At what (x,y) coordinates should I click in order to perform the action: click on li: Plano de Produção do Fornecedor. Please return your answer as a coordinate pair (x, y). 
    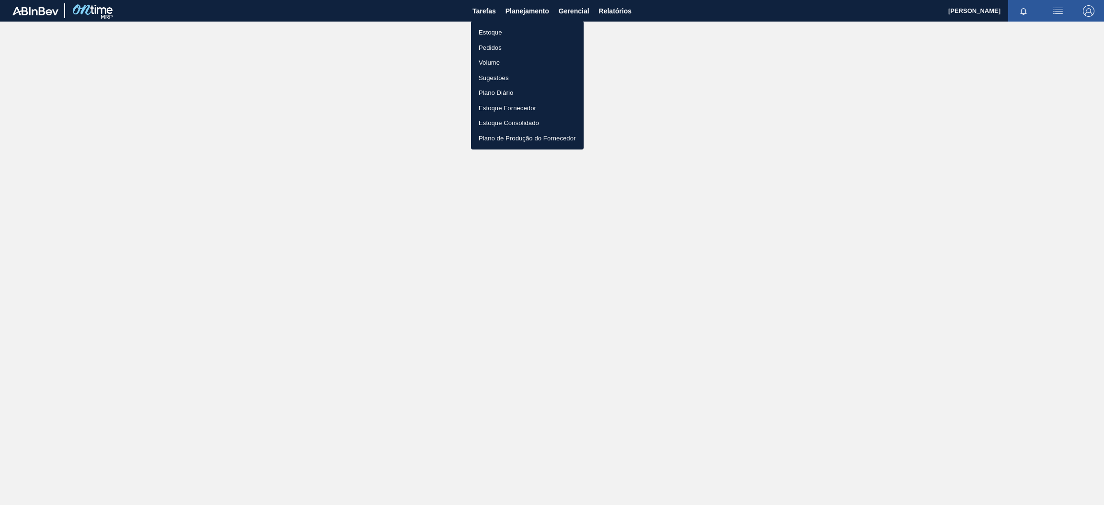
    Looking at the image, I should click on (527, 139).